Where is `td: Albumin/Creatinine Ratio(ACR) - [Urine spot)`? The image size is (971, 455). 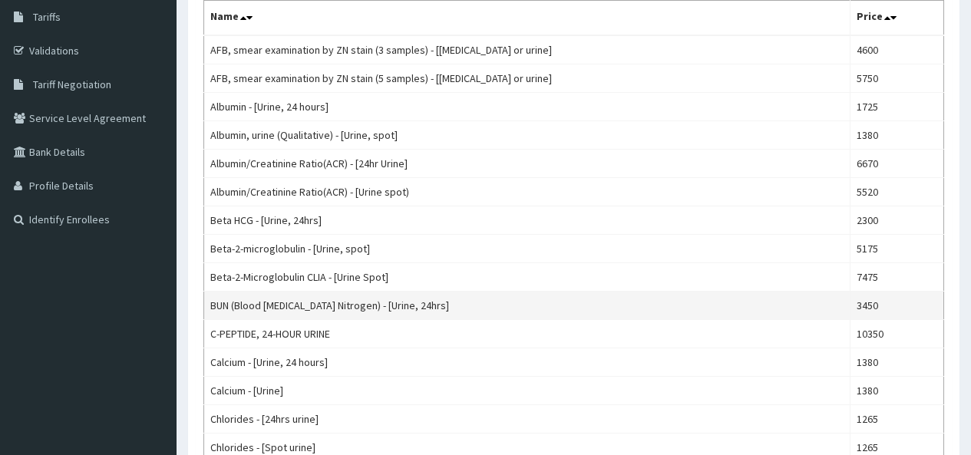
td: Albumin/Creatinine Ratio(ACR) - [Urine spot) is located at coordinates (527, 192).